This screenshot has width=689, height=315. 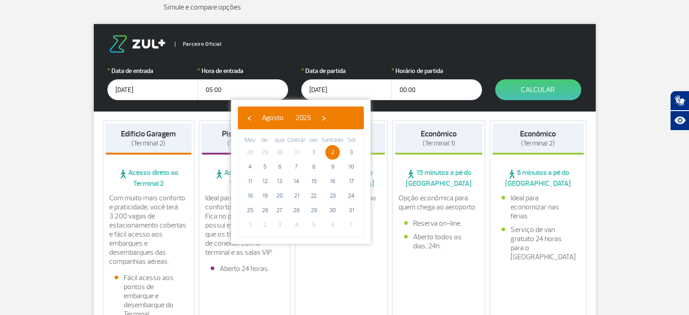 I want to click on font: 23, so click(x=332, y=196).